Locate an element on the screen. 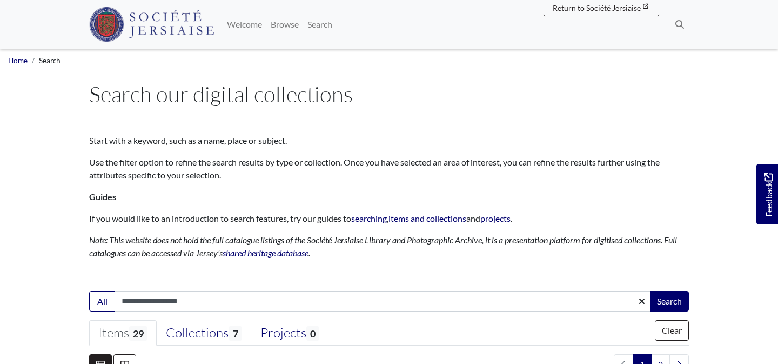 Image resolution: width=778 pixels, height=364 pixels. span: Search is located at coordinates (50, 61).